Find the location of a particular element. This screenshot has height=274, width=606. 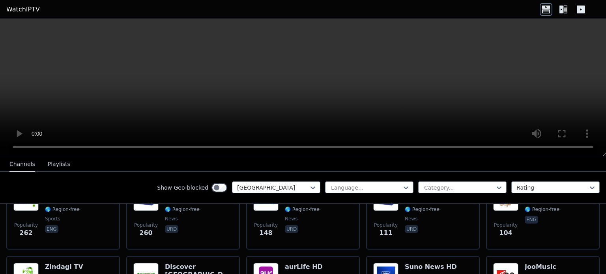

span: 262 is located at coordinates (26, 233).